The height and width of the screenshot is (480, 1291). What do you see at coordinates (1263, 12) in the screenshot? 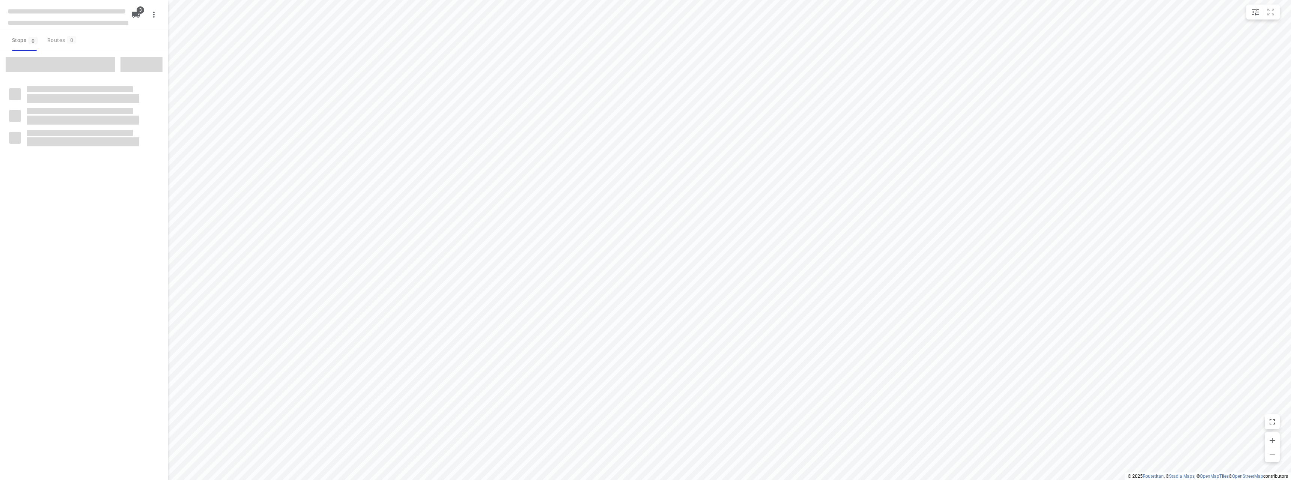
I see `div: small contained button group` at bounding box center [1263, 12].